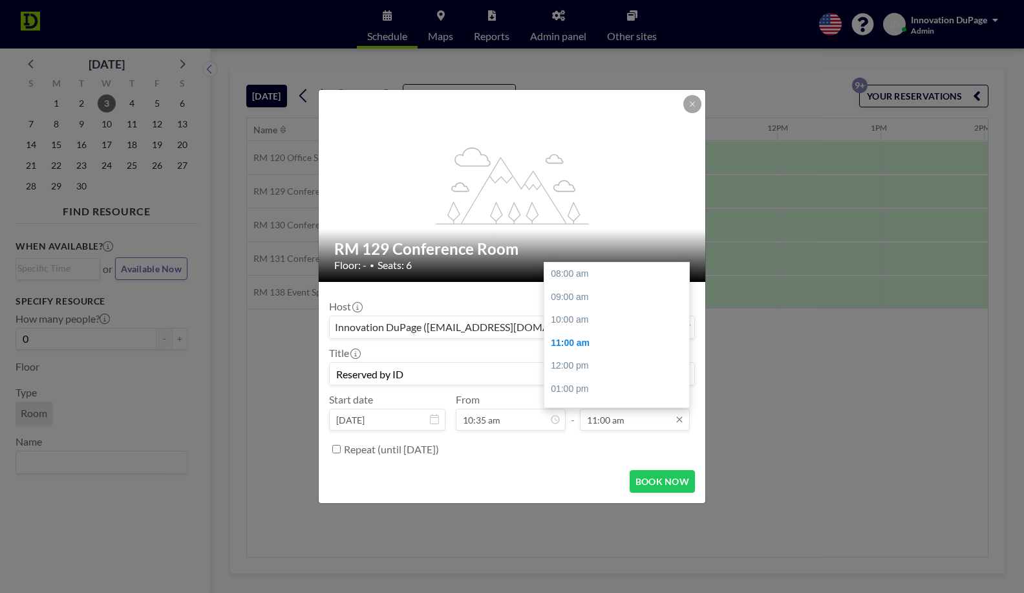 The image size is (1024, 593). Describe the element at coordinates (345, 306) in the screenshot. I see `label: Host` at that location.